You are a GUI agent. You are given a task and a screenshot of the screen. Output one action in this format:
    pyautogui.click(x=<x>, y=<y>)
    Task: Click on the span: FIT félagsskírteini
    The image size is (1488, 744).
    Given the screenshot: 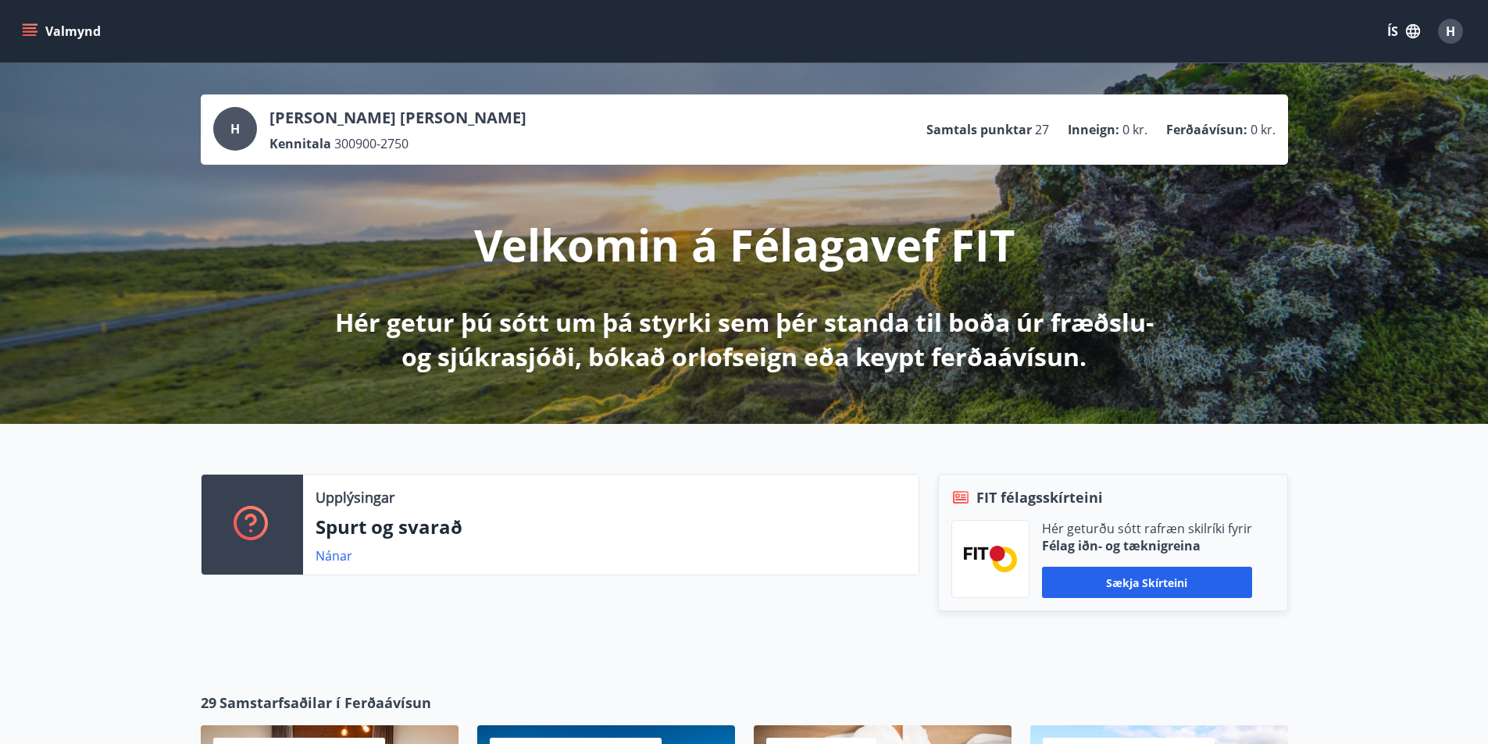 What is the action you would take?
    pyautogui.click(x=1040, y=498)
    